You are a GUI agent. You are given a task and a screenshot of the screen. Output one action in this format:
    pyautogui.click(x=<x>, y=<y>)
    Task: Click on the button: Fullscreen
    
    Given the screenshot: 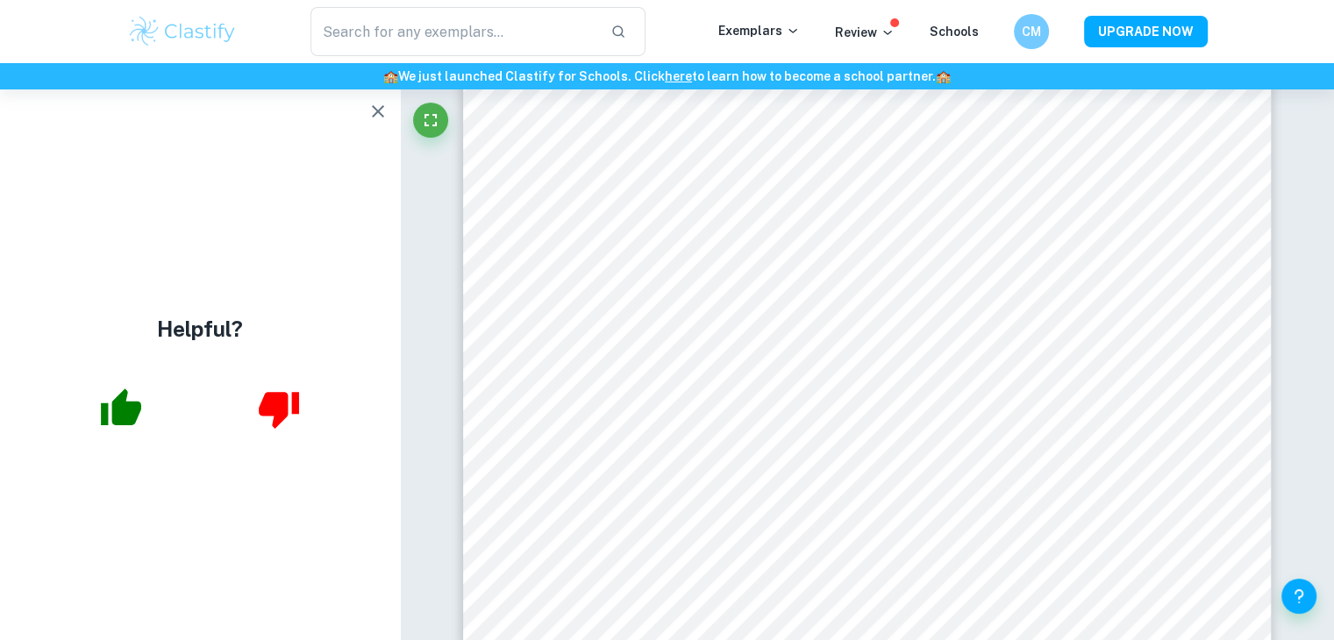 What is the action you would take?
    pyautogui.click(x=431, y=120)
    